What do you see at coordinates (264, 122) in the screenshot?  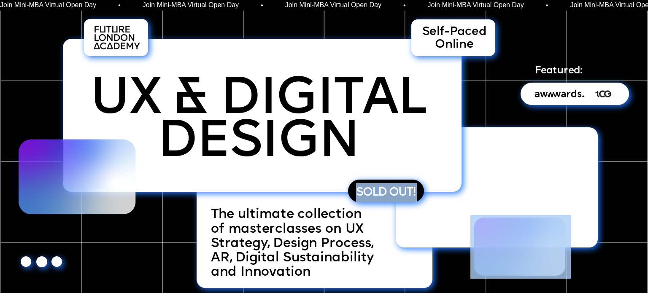 I see `span: UX & DIGITAL DESIGN` at bounding box center [264, 122].